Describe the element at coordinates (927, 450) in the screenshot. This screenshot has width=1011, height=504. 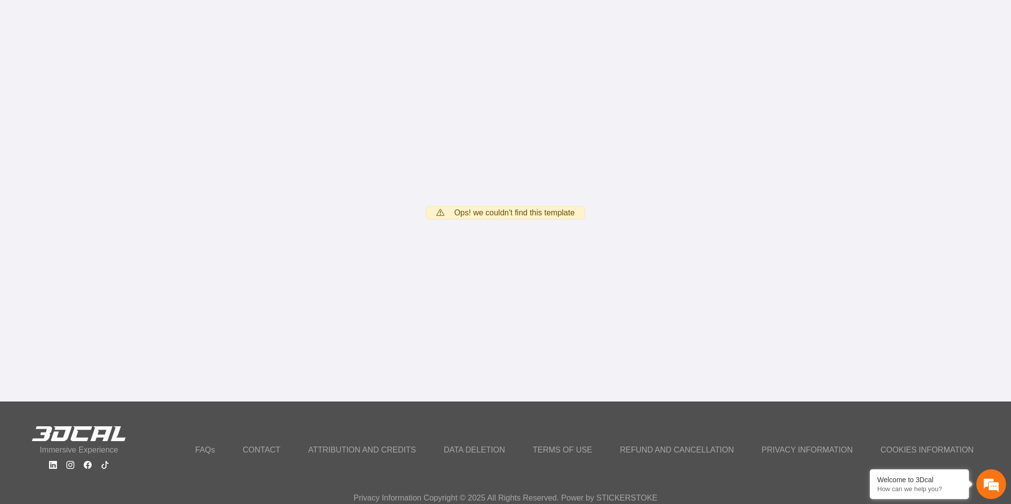
I see `a: COOKIES INFORMATION` at that location.